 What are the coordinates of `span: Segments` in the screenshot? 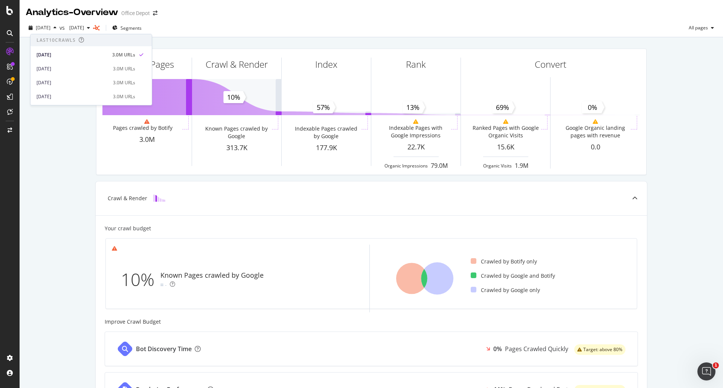 It's located at (131, 28).